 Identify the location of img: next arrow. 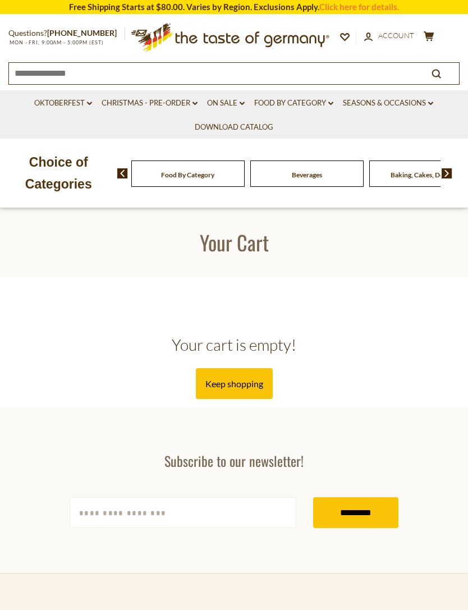
(447, 173).